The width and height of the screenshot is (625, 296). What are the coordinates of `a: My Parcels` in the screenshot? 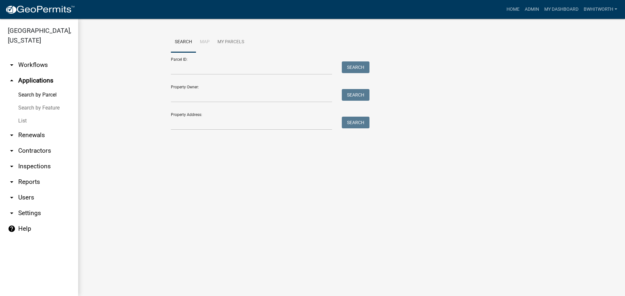 It's located at (231, 42).